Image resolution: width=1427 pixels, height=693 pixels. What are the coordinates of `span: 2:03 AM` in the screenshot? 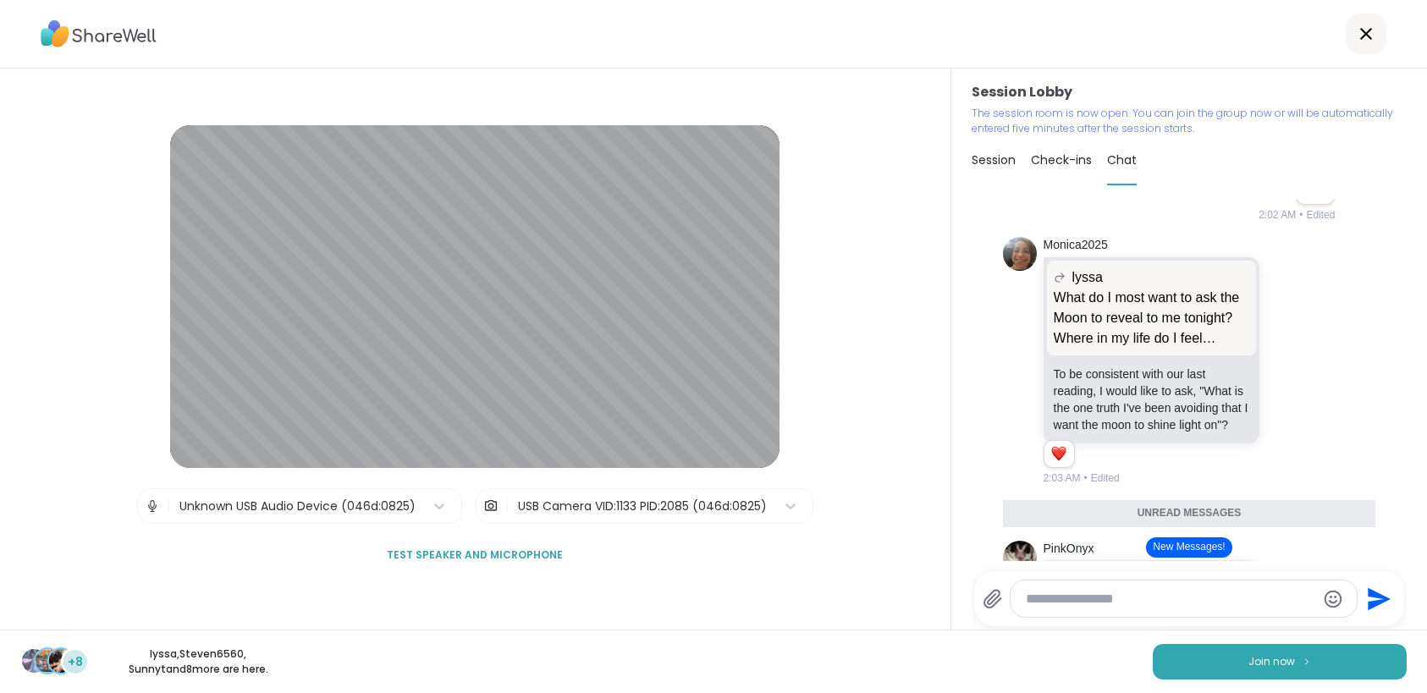 It's located at (1062, 478).